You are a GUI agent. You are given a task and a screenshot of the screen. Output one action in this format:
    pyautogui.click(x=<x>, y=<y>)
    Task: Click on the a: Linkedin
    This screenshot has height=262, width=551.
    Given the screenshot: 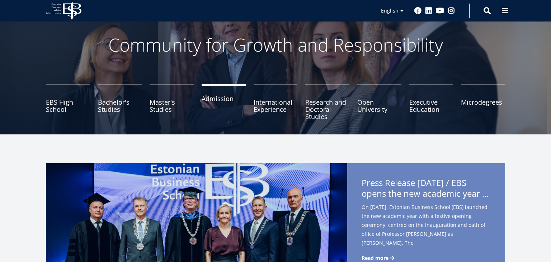 What is the action you would take?
    pyautogui.click(x=429, y=11)
    